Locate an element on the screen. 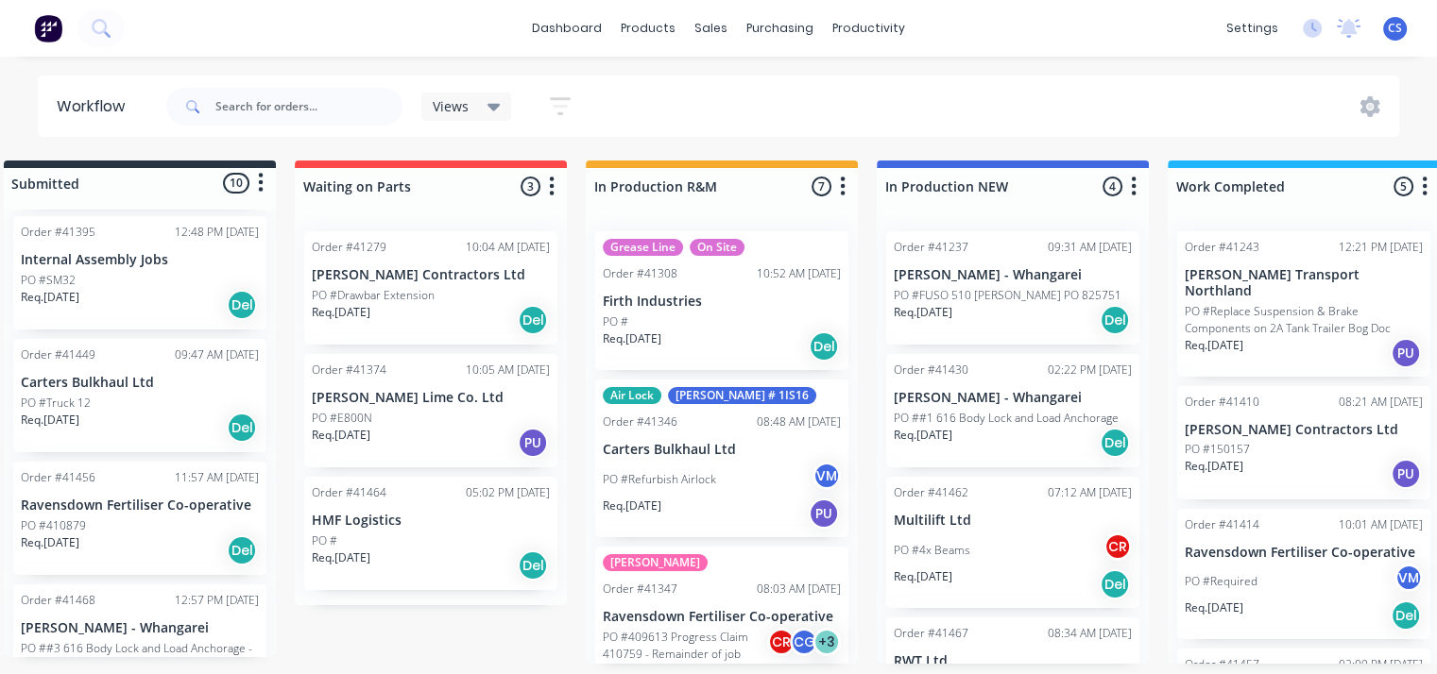 Image resolution: width=1437 pixels, height=674 pixels. div: CG is located at coordinates (804, 642).